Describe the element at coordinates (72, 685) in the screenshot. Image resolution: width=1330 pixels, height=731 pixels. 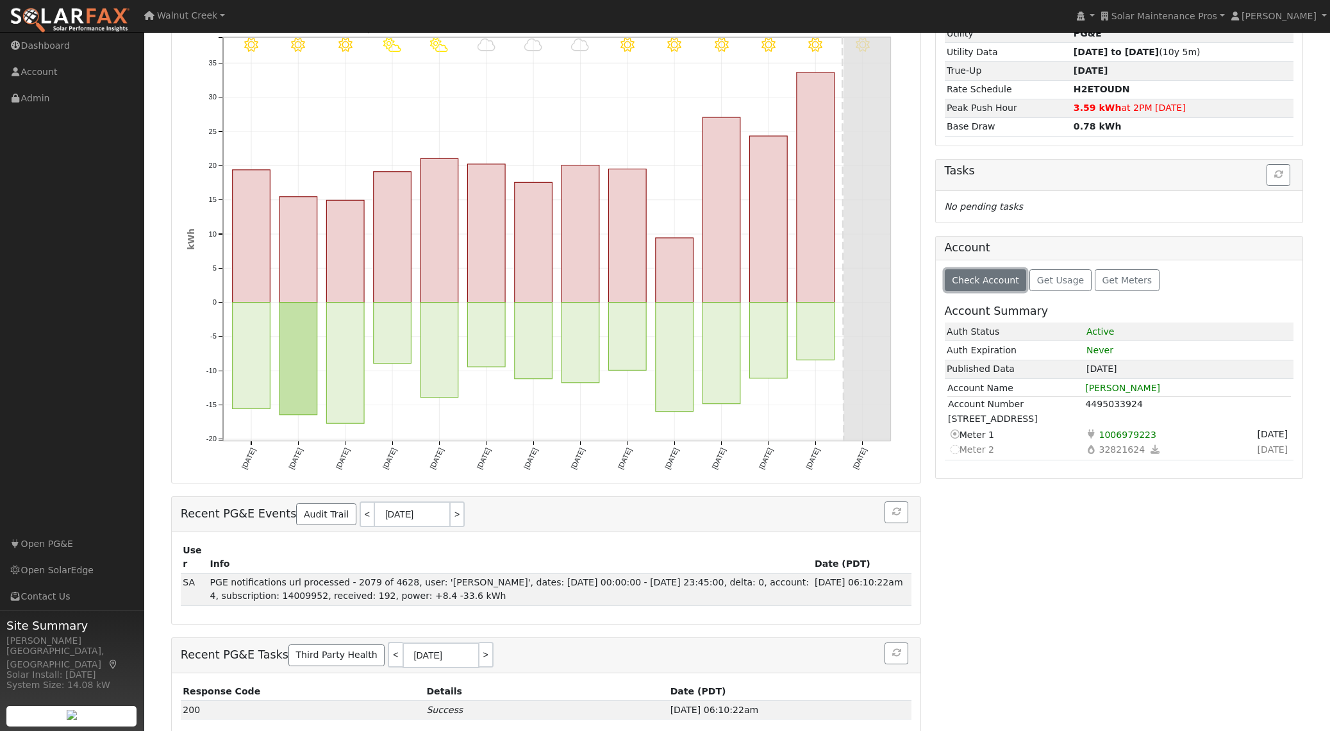
I see `div: System Size: 14.08 kW` at that location.